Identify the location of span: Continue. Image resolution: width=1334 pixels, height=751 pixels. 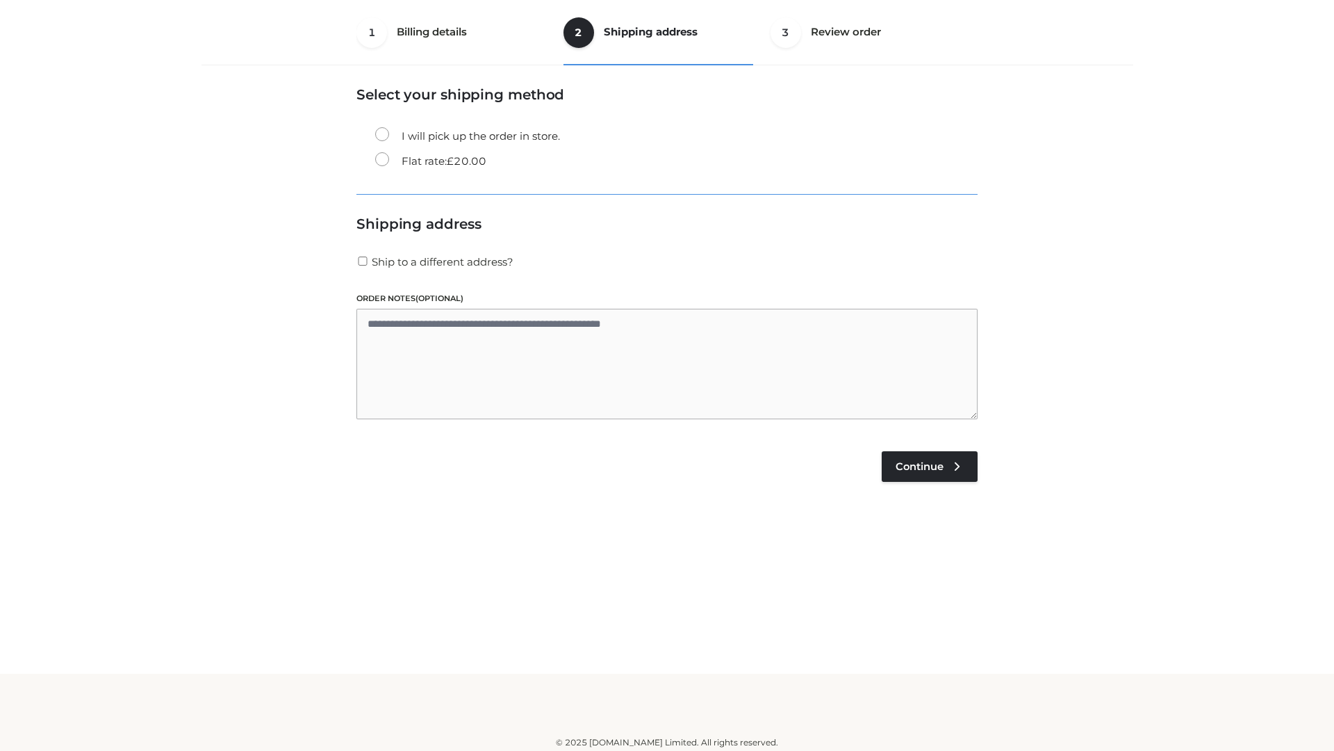
(920, 466).